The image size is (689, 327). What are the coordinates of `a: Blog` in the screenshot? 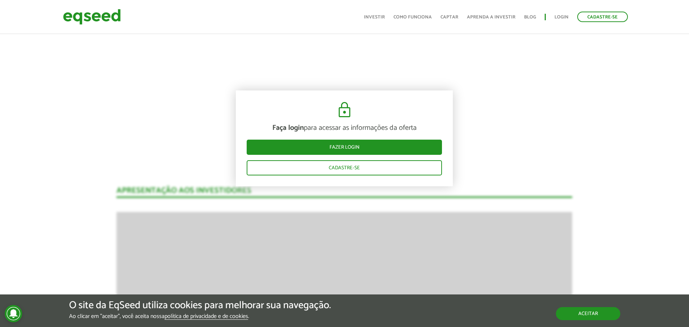 It's located at (530, 17).